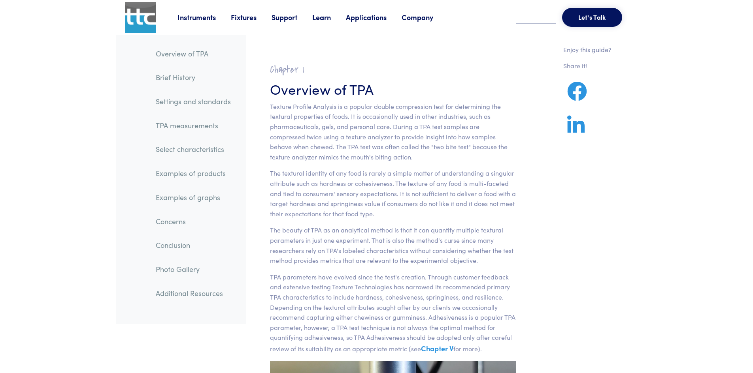 This screenshot has height=373, width=753. I want to click on a: Instruments, so click(204, 17).